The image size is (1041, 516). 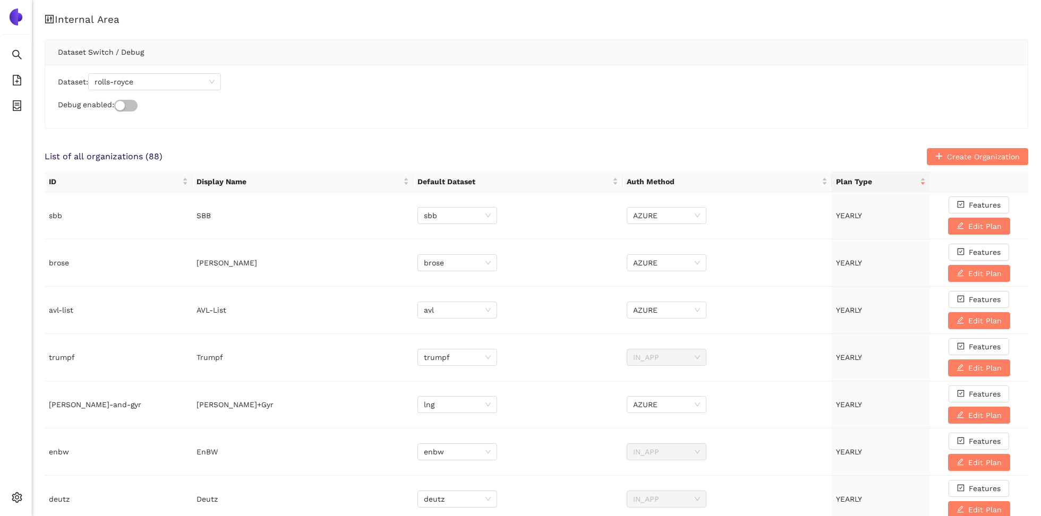 I want to click on td: EnBW, so click(x=303, y=452).